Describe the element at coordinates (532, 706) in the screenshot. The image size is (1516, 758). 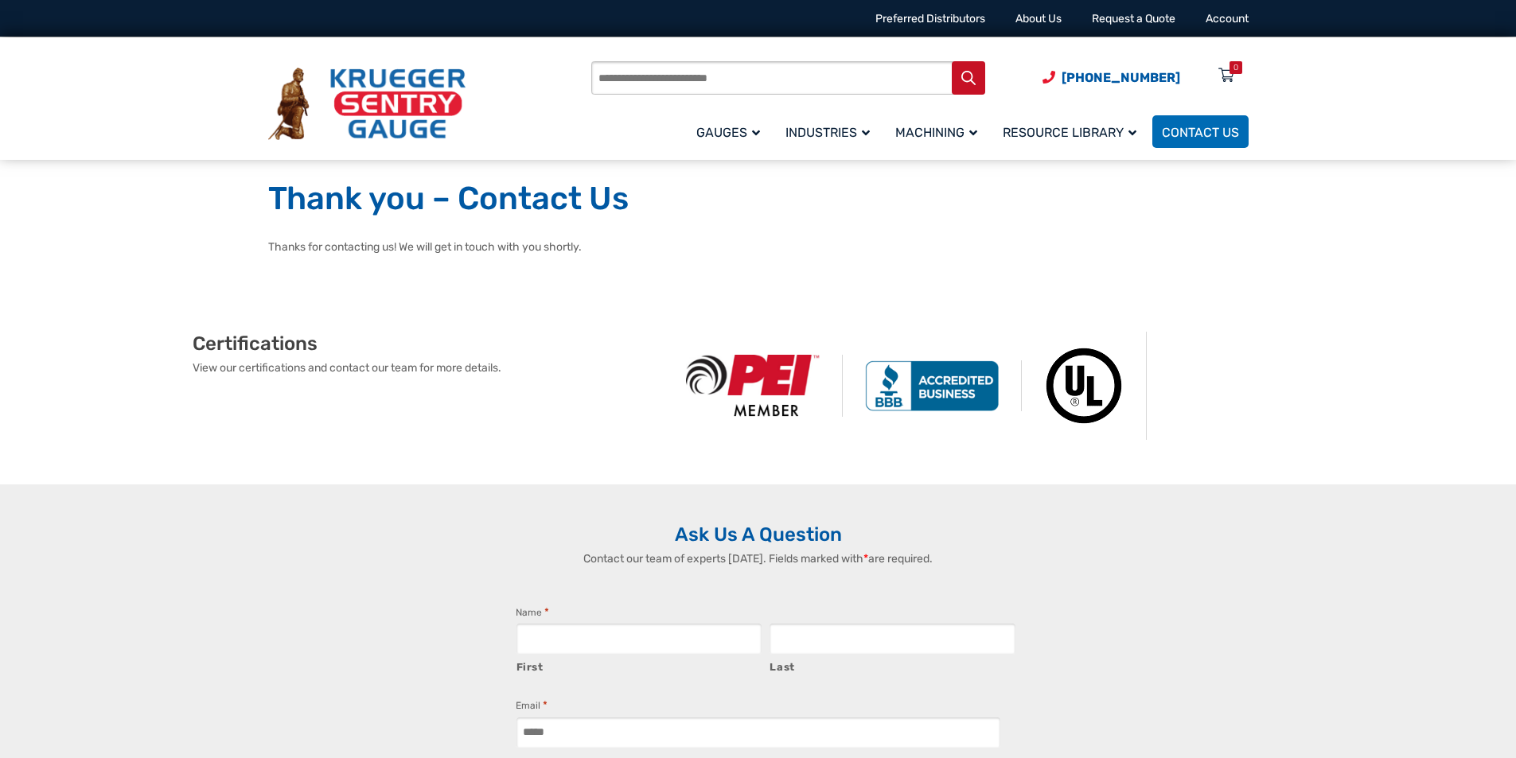
I see `label: Email` at that location.